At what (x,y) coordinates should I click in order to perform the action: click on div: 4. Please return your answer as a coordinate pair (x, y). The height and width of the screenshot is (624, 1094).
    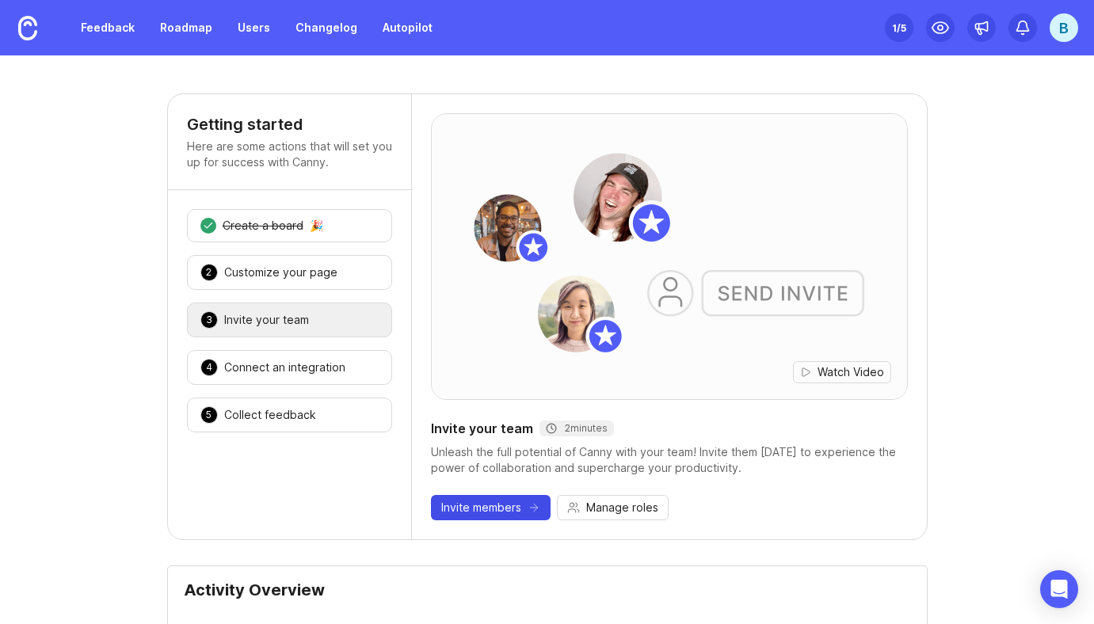
    Looking at the image, I should click on (209, 368).